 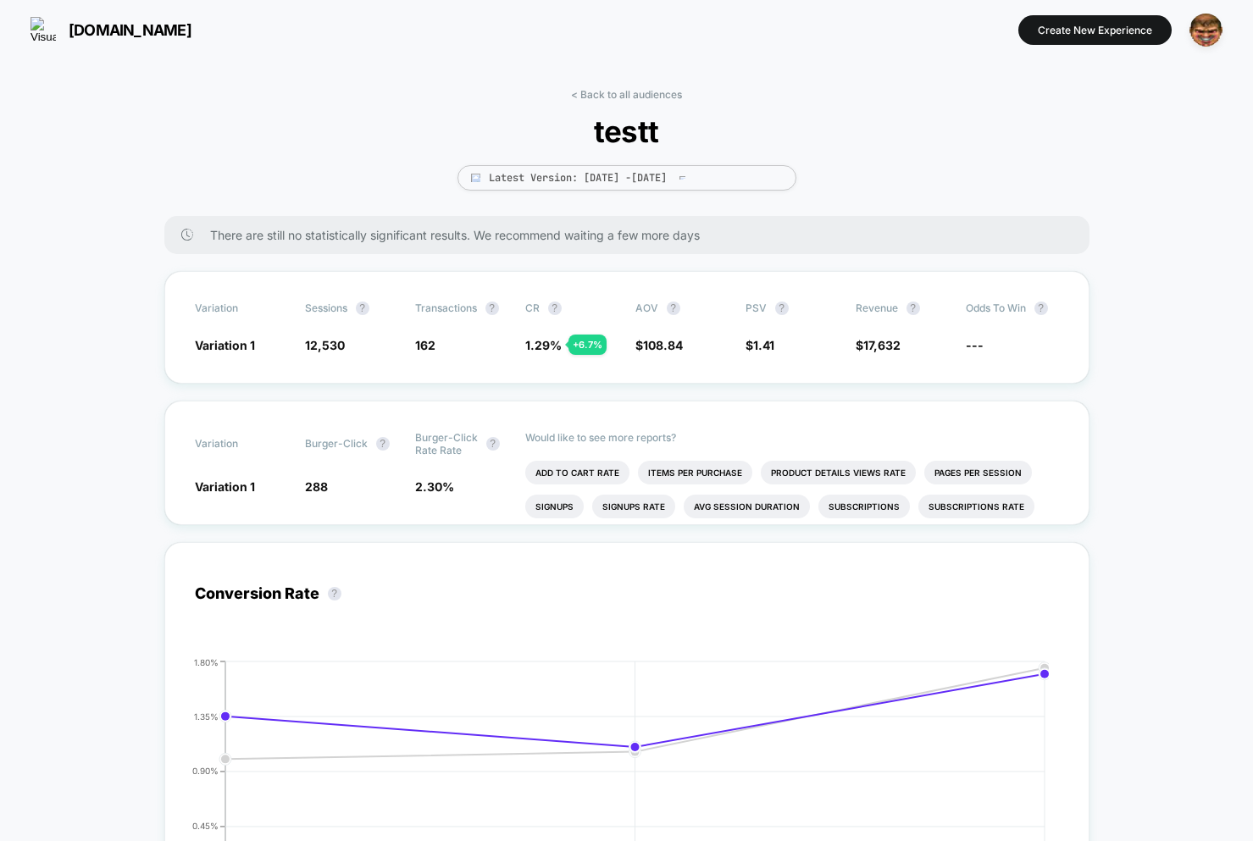 I want to click on button: ppic, so click(x=1206, y=30).